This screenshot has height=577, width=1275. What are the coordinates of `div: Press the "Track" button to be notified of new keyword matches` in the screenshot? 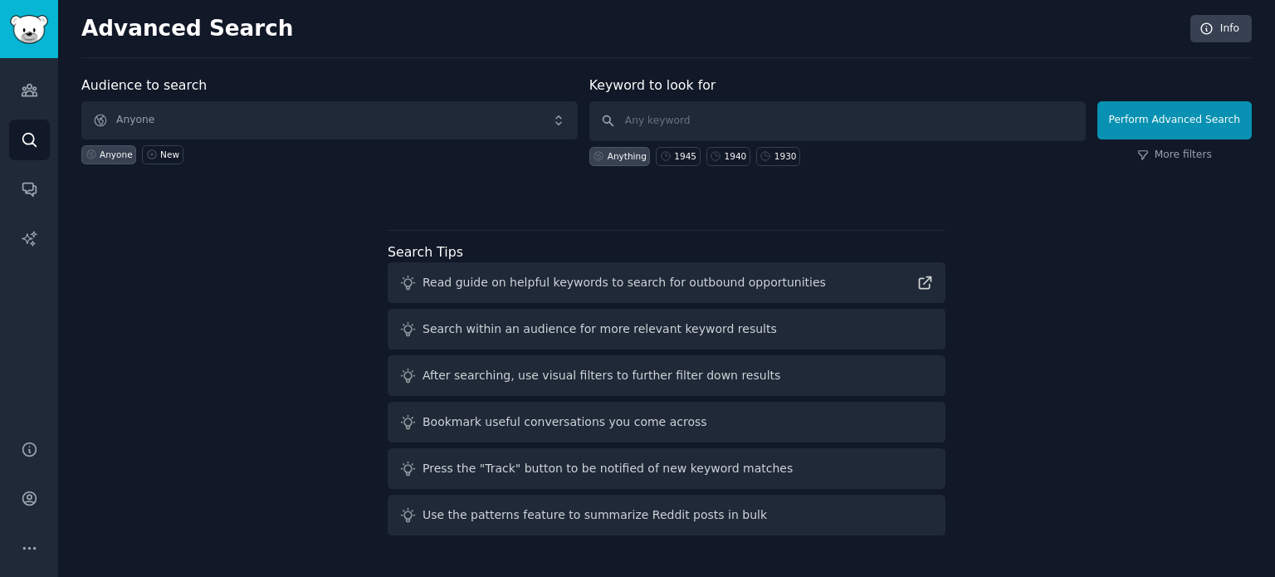 It's located at (607, 468).